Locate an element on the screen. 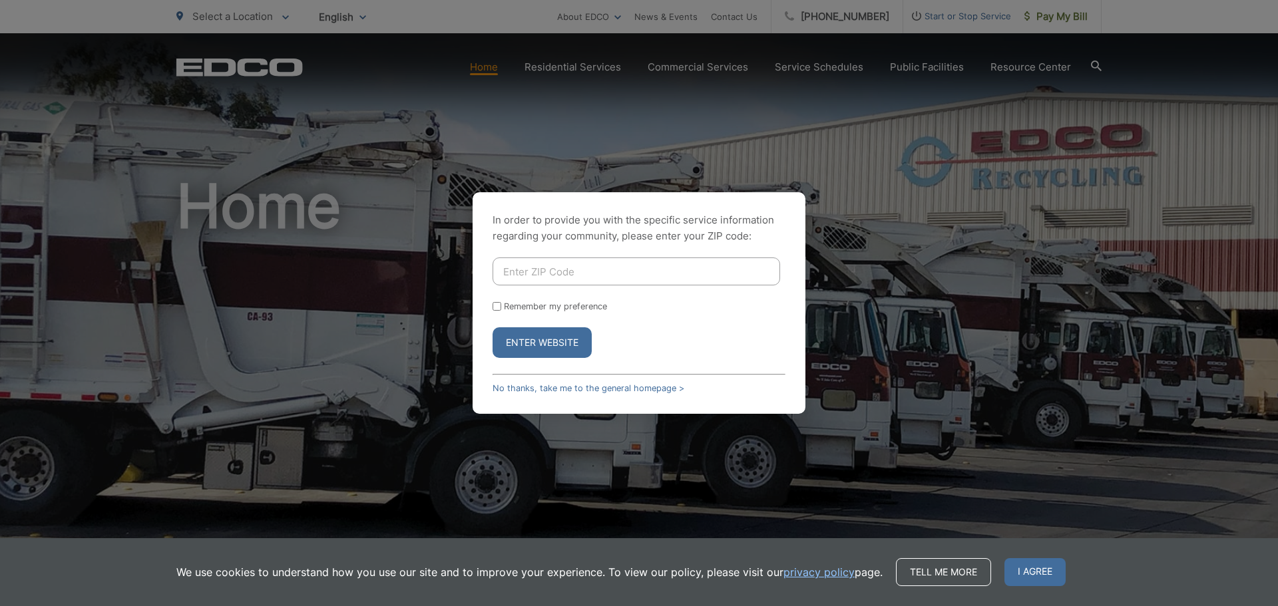 The height and width of the screenshot is (606, 1278). p: We use cookies to understand how you use our site and to improve your experience. To view our pol... is located at coordinates (529, 573).